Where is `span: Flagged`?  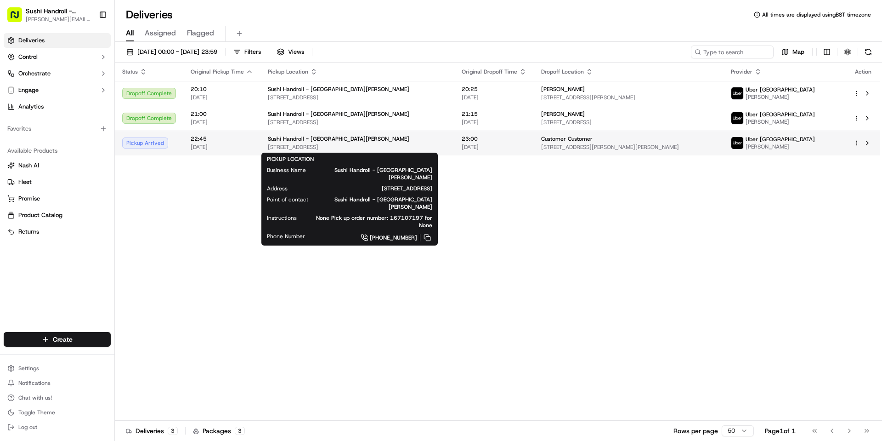
span: Flagged is located at coordinates (200, 33).